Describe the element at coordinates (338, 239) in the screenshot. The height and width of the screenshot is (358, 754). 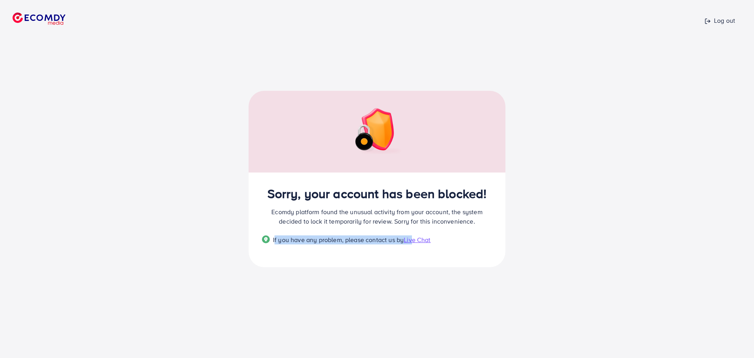
I see `span: If you have any problem, please contact us by` at that location.